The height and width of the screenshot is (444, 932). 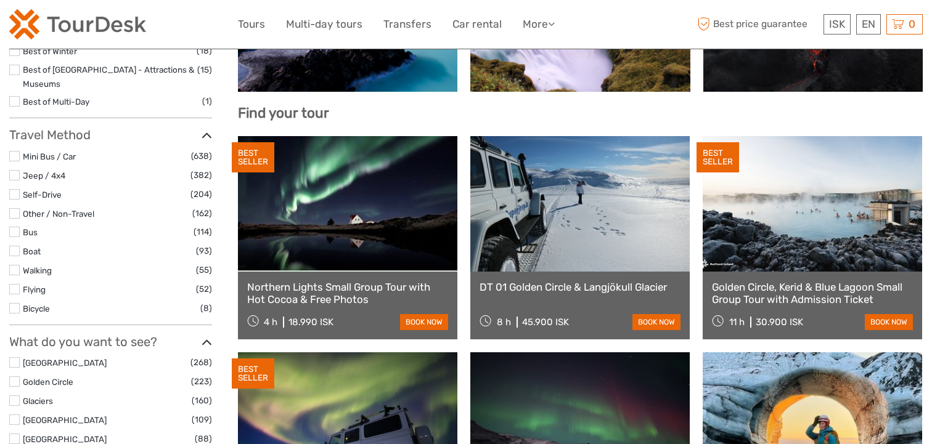 I want to click on b: Find your tour, so click(x=284, y=113).